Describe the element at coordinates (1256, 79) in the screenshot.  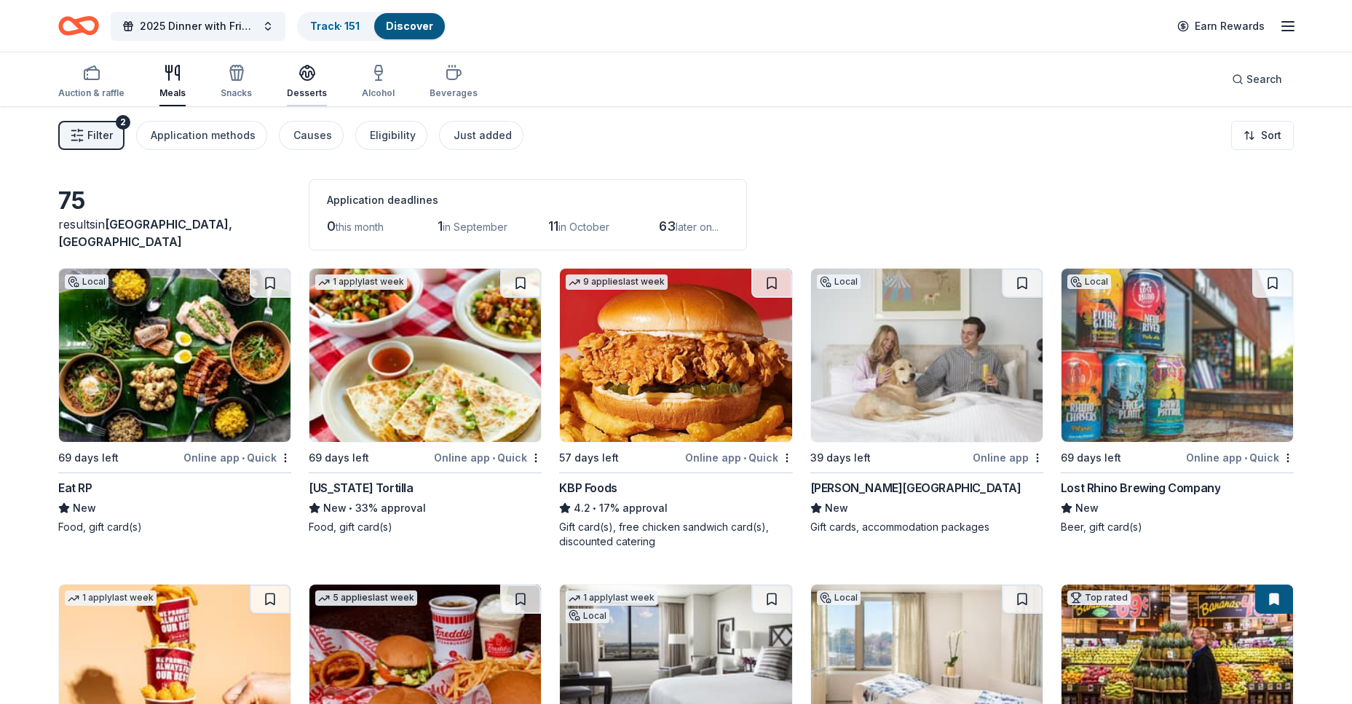
I see `button: Search` at that location.